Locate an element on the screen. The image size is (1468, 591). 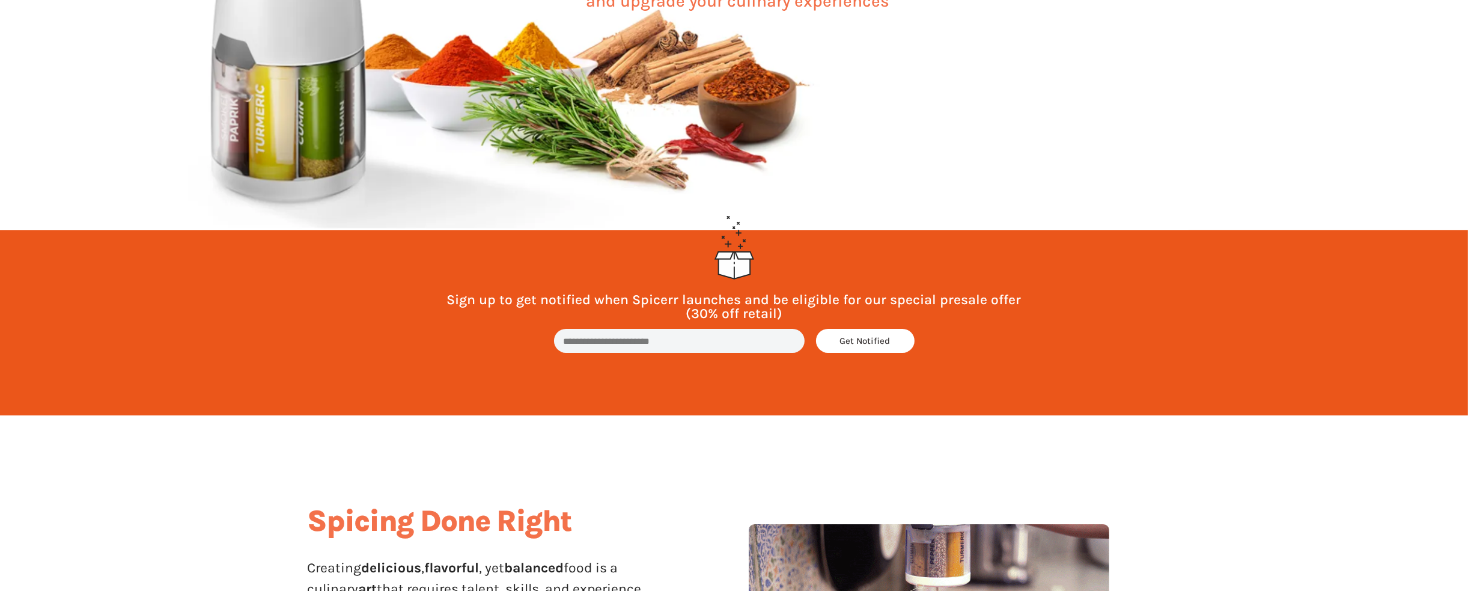
p: Spicing Done Right is located at coordinates (496, 520).